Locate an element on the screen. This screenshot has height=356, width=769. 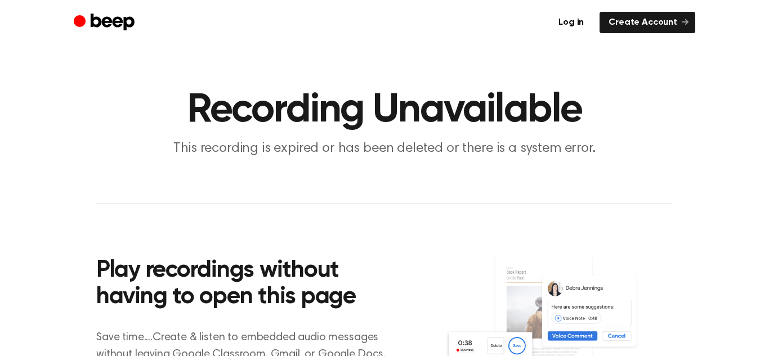
a: Create Account is located at coordinates (647, 23).